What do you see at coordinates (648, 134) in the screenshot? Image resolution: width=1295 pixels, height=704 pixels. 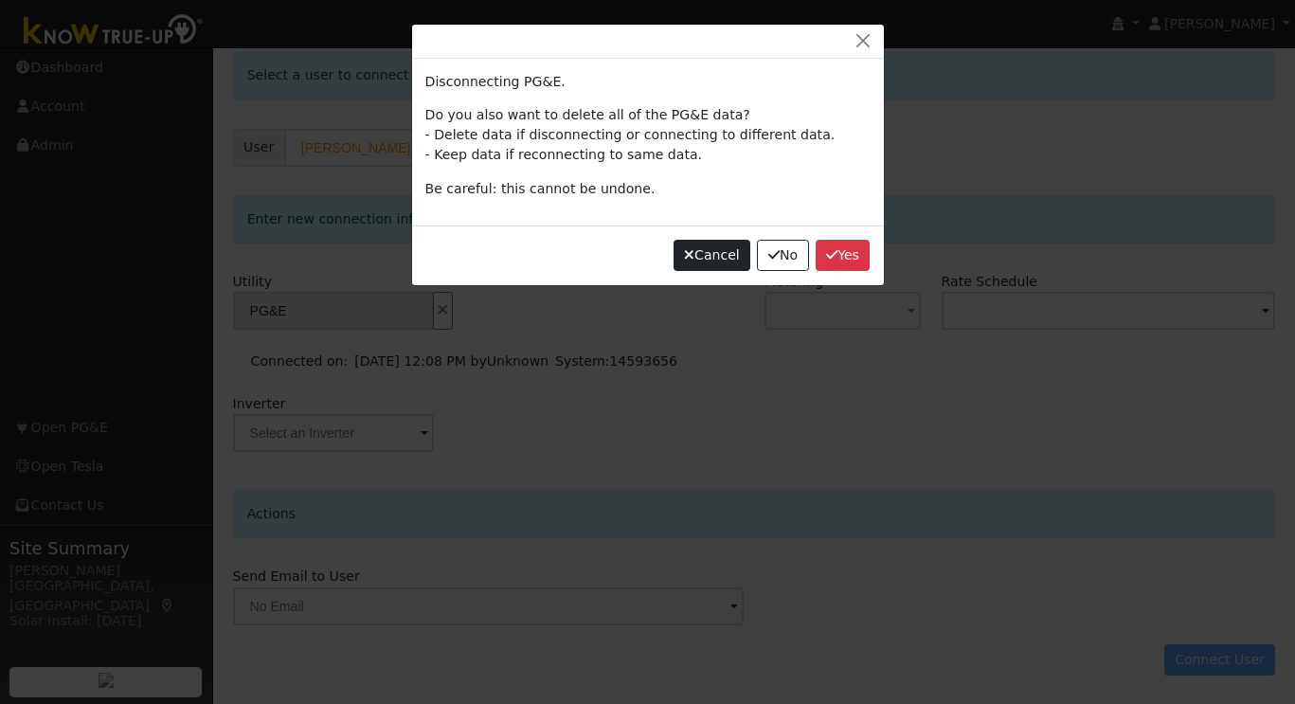 I see `p: Do you also want to delete all of the PG&E data? - Delete data if disconnecting or connecting to ...` at bounding box center [648, 134].